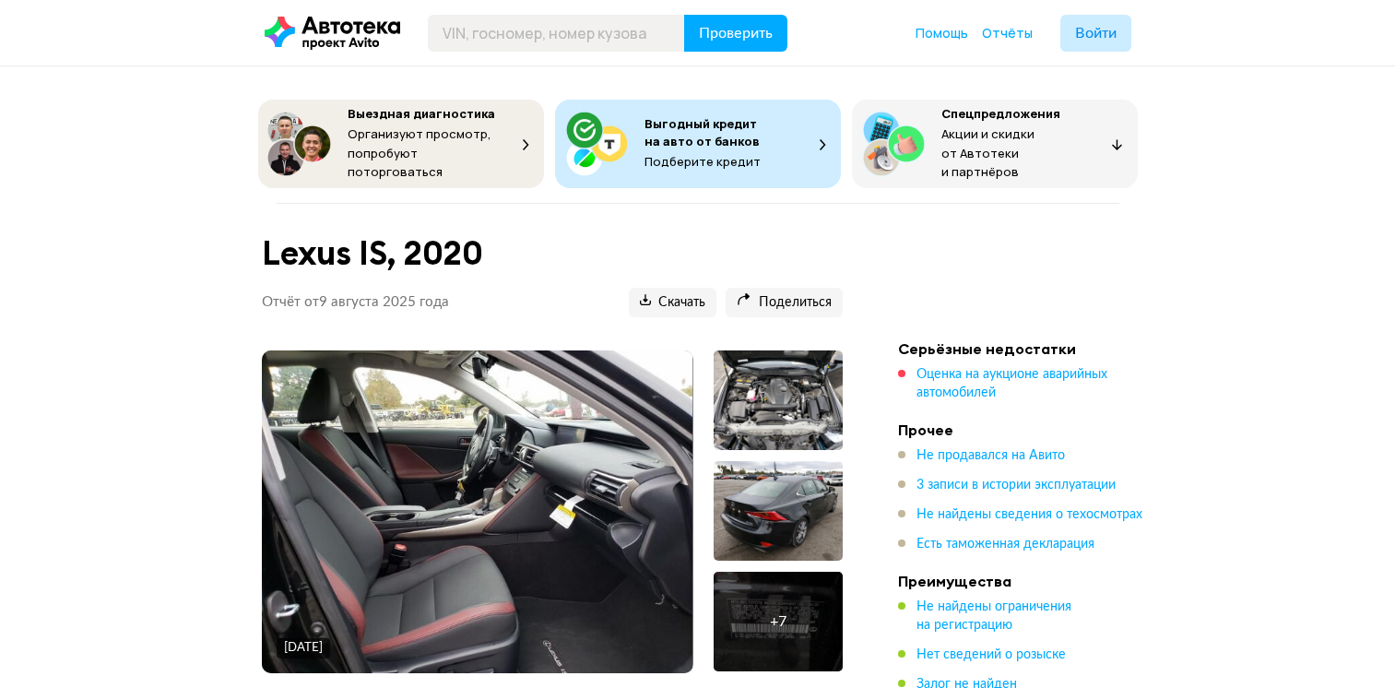  I want to click on button: Проверить, so click(736, 33).